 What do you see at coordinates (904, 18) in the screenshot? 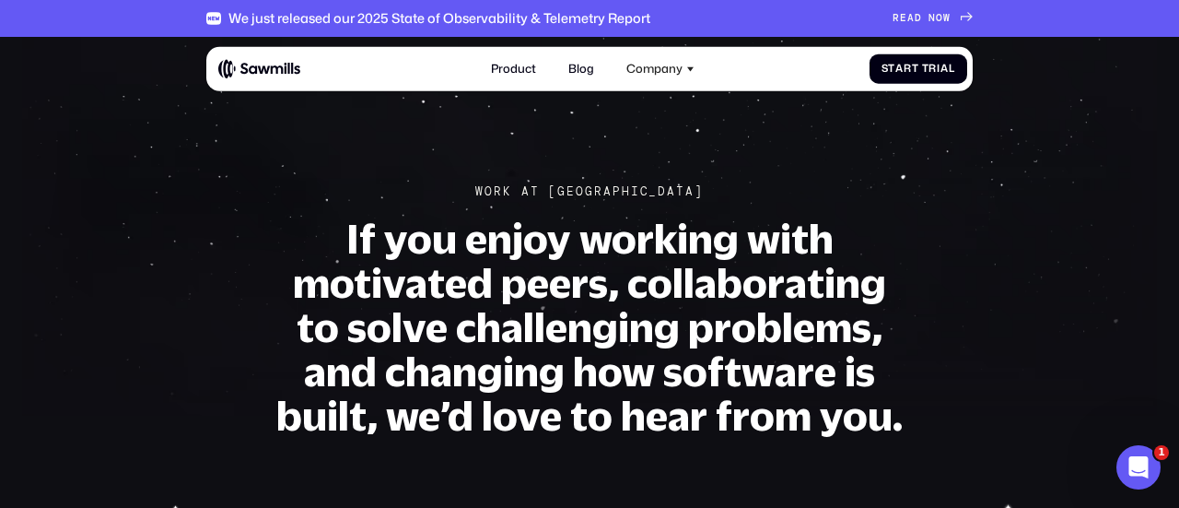
I see `span: E` at bounding box center [904, 18].